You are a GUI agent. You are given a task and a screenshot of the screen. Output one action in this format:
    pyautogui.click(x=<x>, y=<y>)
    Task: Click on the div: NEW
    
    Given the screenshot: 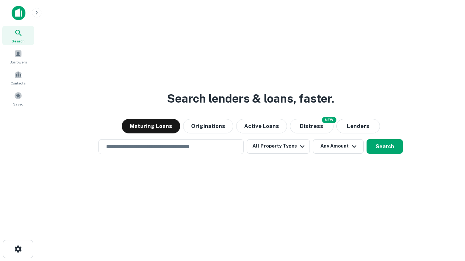 What is the action you would take?
    pyautogui.click(x=329, y=120)
    